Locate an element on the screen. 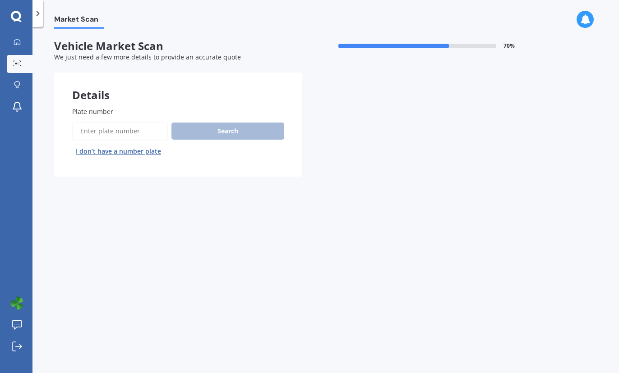  img: ACg8ocKVQNLDgaouA4mhHtUk_rvAlbSq_XzAtlQ7bH7pGoZ2fP3a40I=s96-c is located at coordinates (17, 304).